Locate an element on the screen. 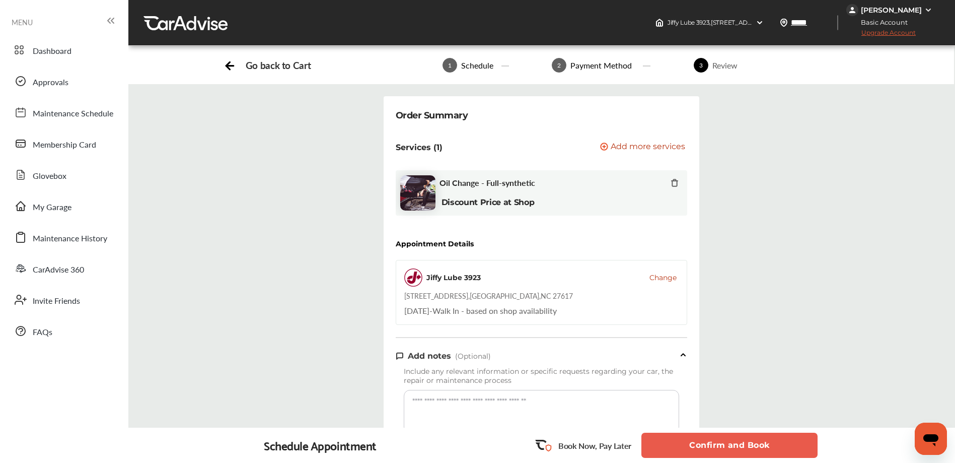 The image size is (955, 463). span: Upgrade Account is located at coordinates (881, 35).